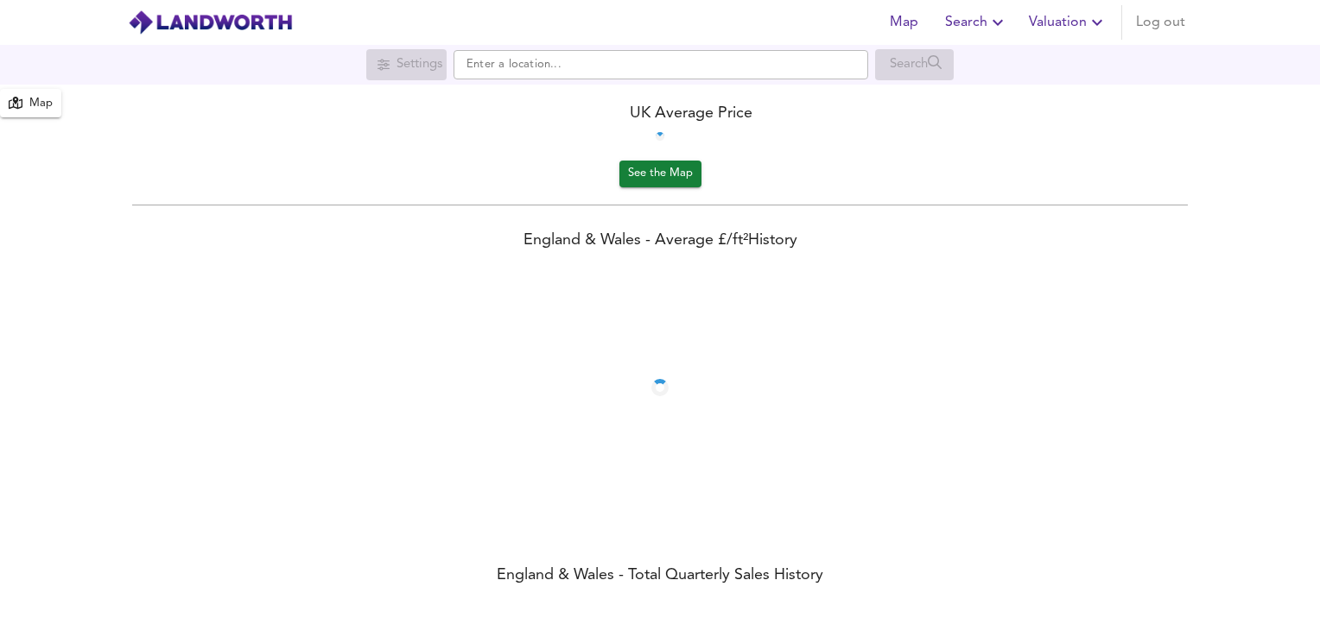 This screenshot has width=1320, height=637. I want to click on span: Search, so click(976, 22).